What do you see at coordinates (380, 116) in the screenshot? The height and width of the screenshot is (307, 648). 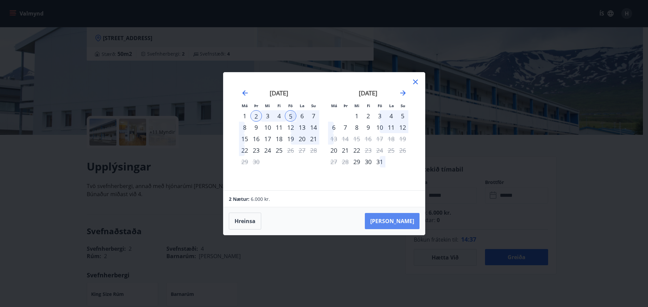 I see `td: Choose föstudagur, 3. október 2025 as your check-in date. It’s available.` at bounding box center [380, 116].